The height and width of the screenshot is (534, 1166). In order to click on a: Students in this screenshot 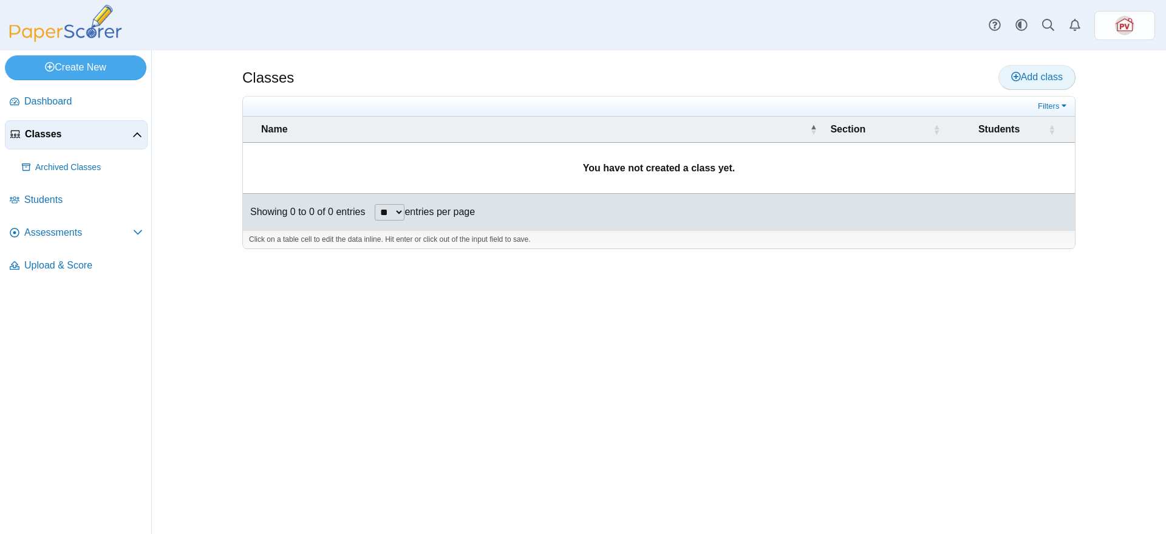, I will do `click(76, 200)`.